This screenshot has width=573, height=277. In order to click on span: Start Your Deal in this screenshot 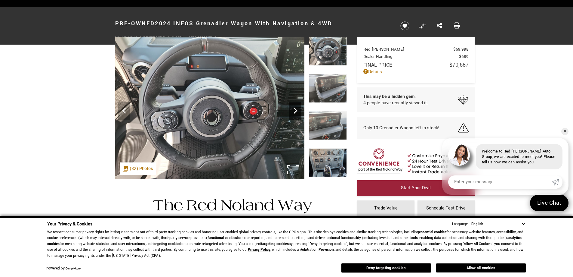, I will do `click(416, 188)`.